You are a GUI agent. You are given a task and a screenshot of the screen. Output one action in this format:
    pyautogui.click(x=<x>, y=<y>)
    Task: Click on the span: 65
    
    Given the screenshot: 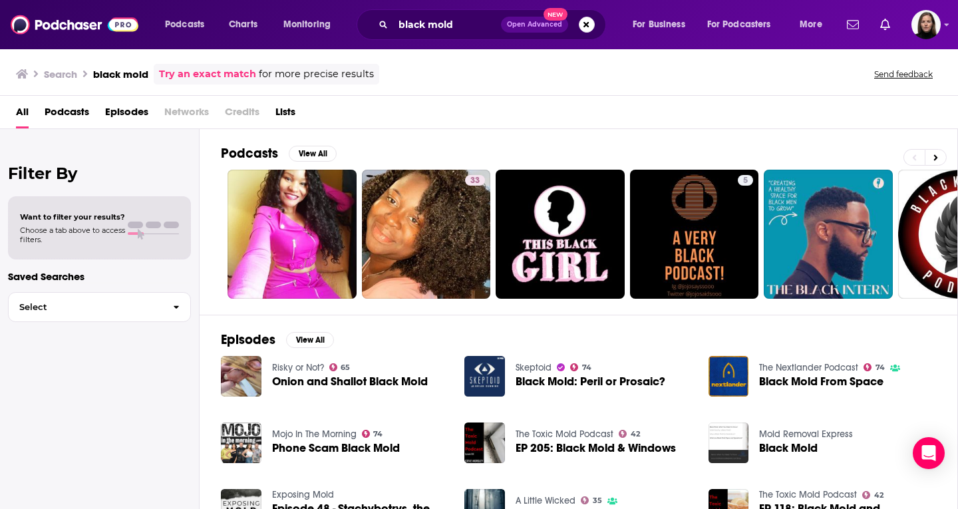 What is the action you would take?
    pyautogui.click(x=345, y=367)
    